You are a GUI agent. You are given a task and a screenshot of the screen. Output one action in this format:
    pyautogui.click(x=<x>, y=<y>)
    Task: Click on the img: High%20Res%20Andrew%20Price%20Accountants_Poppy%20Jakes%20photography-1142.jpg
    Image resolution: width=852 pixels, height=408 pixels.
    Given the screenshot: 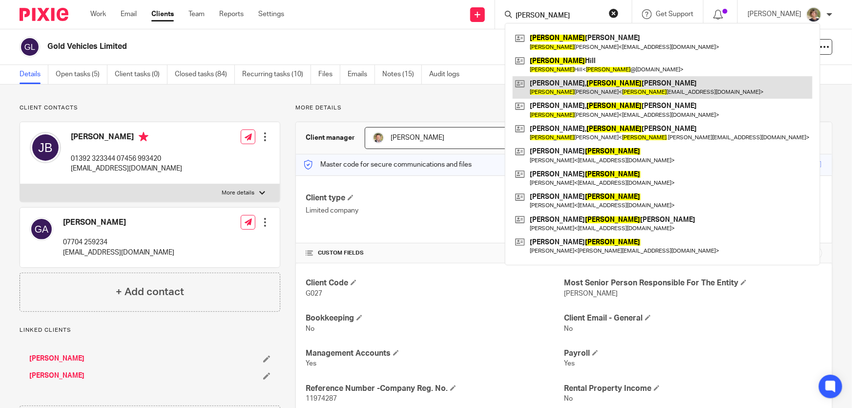 What is the action you would take?
    pyautogui.click(x=814, y=15)
    